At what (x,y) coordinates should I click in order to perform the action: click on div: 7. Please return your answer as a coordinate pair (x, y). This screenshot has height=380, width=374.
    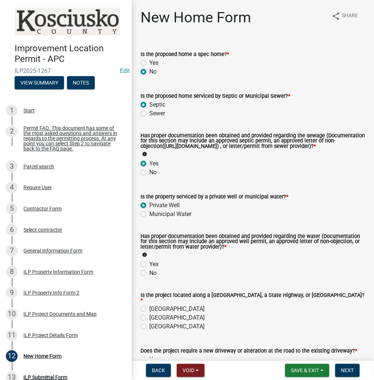
    Looking at the image, I should click on (12, 251).